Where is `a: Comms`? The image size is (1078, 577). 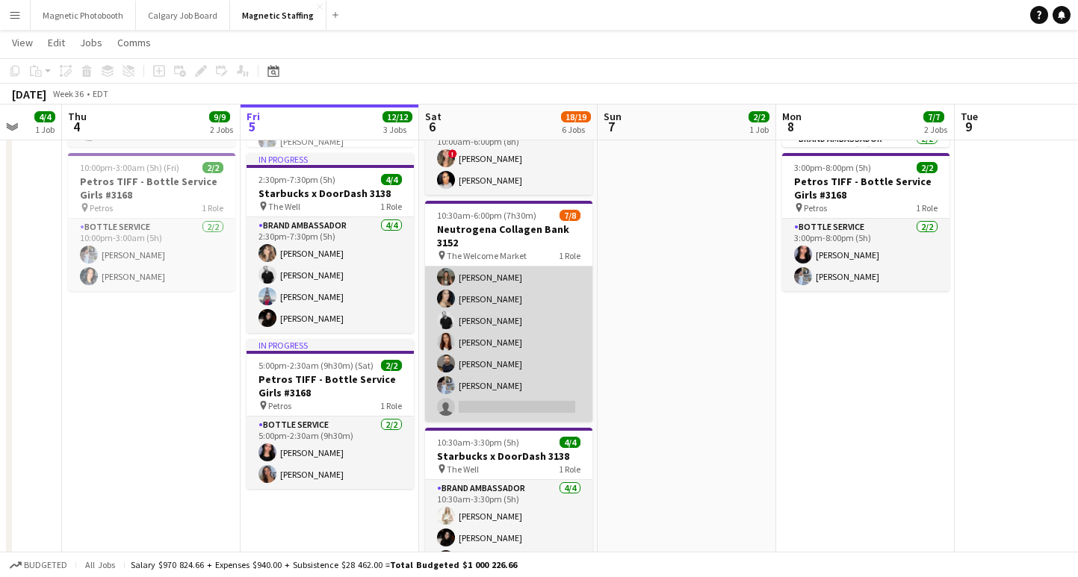
a: Comms is located at coordinates (134, 43).